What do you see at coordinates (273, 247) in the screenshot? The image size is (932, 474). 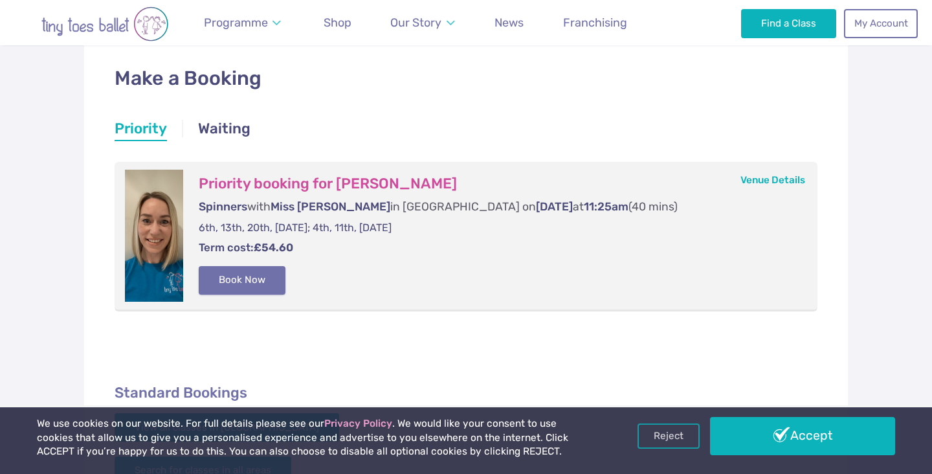 I see `strong: £54.60` at bounding box center [273, 247].